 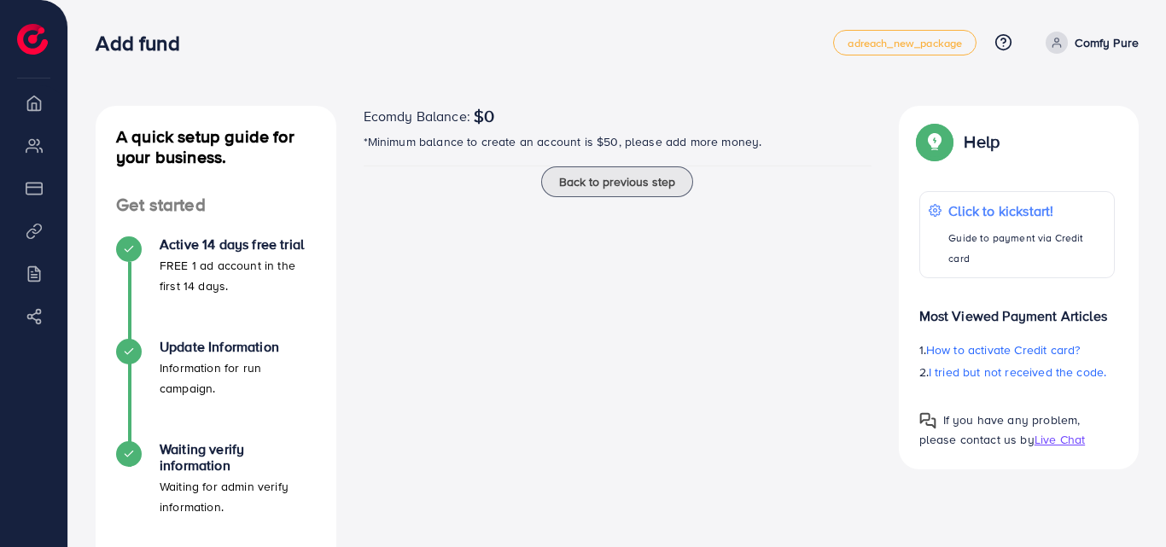 I want to click on img: logo, so click(x=32, y=39).